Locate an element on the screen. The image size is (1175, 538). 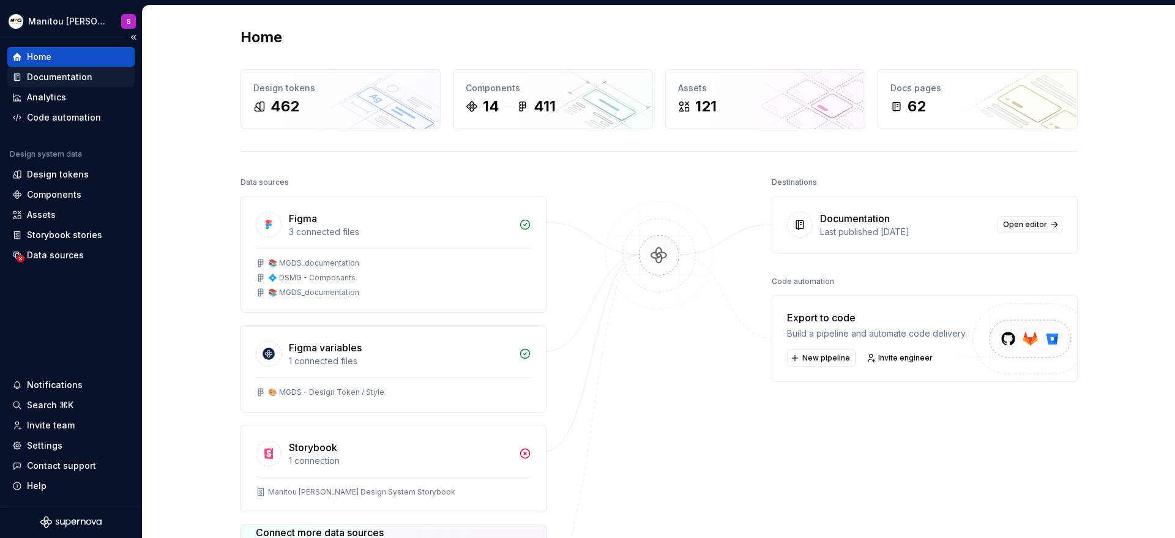
button: Search ⌘K is located at coordinates (71, 405).